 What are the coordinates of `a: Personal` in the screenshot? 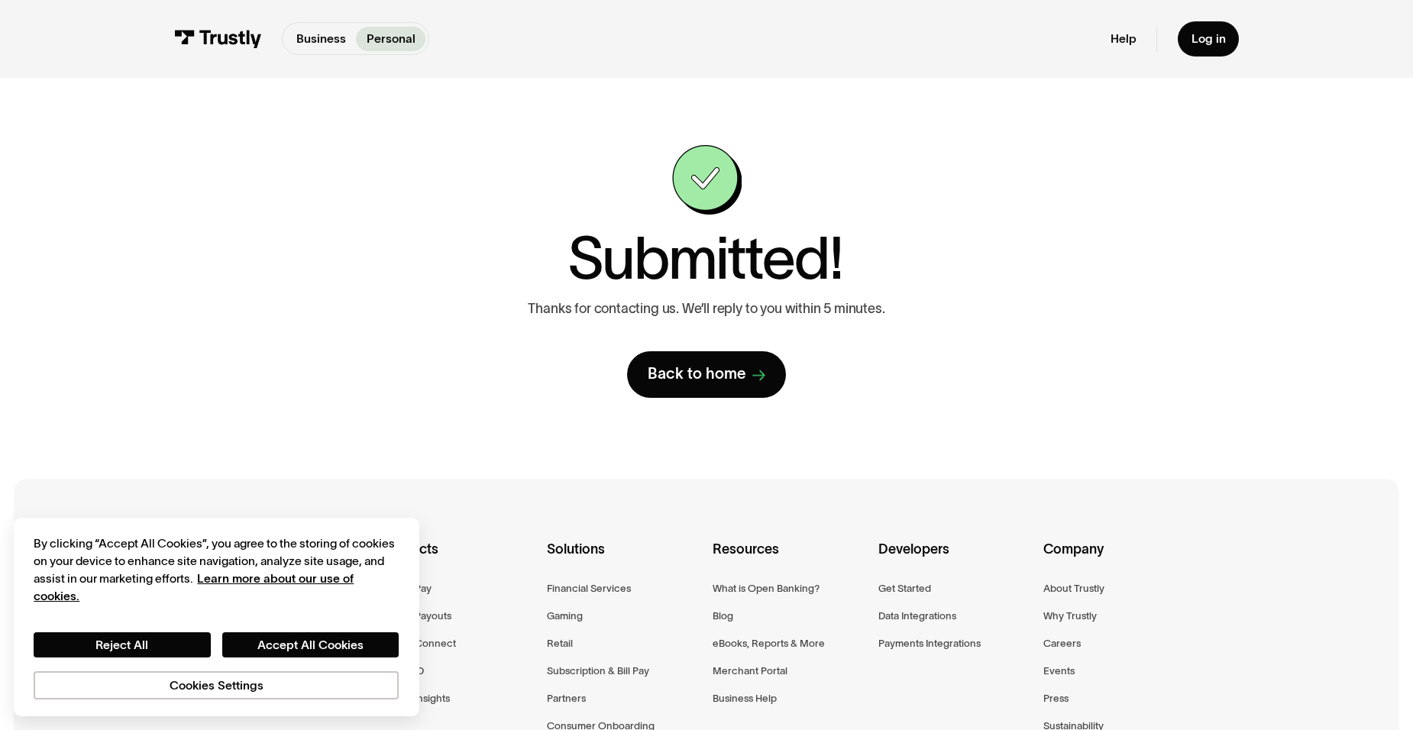 It's located at (390, 39).